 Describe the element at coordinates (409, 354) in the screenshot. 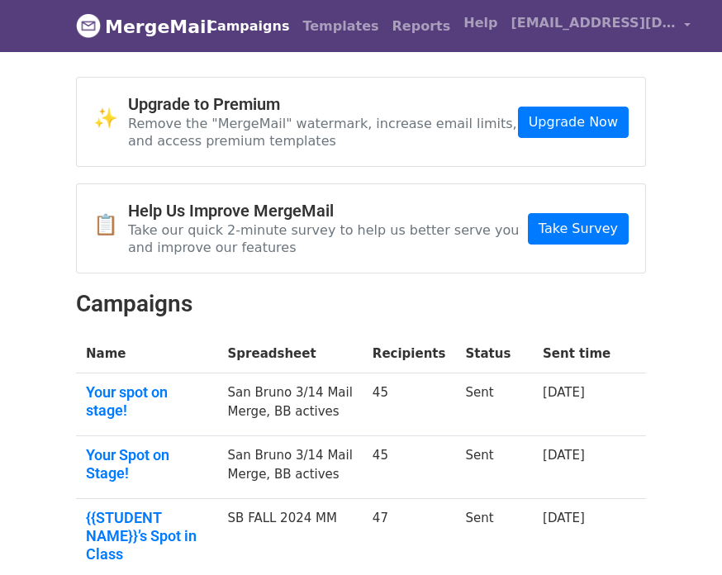

I see `th: Recipients` at that location.